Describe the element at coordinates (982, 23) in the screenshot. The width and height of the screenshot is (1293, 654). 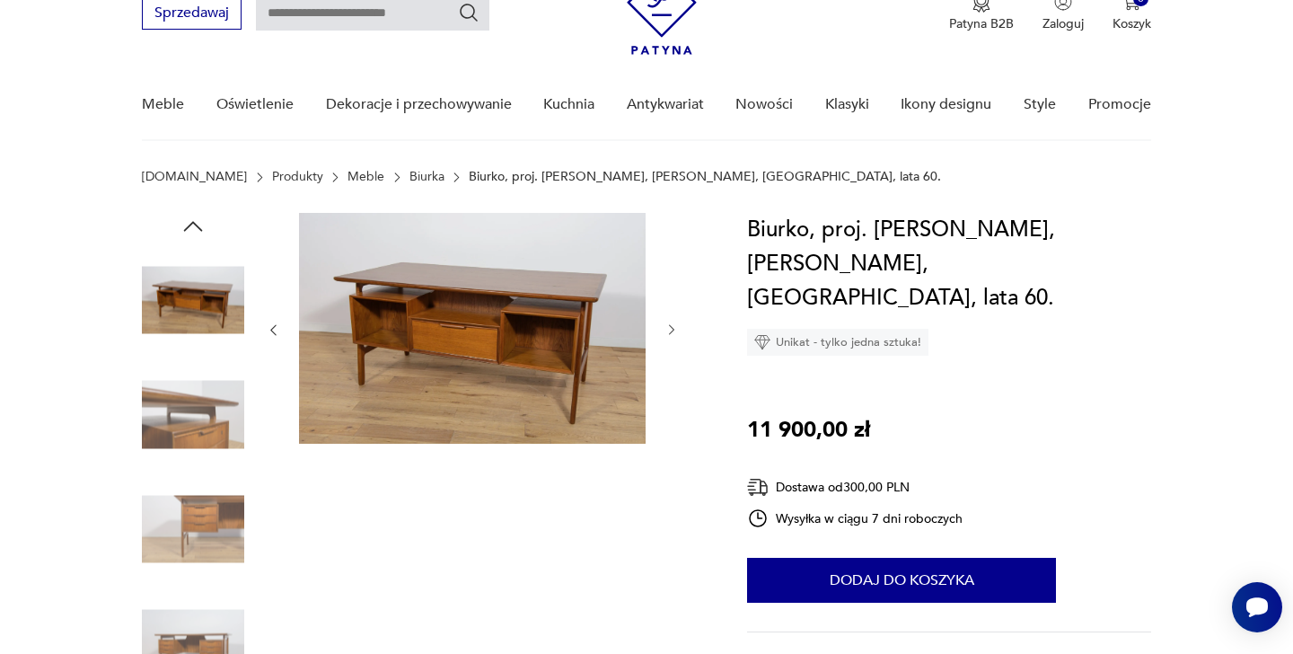
I see `p: Patyna B2B` at that location.